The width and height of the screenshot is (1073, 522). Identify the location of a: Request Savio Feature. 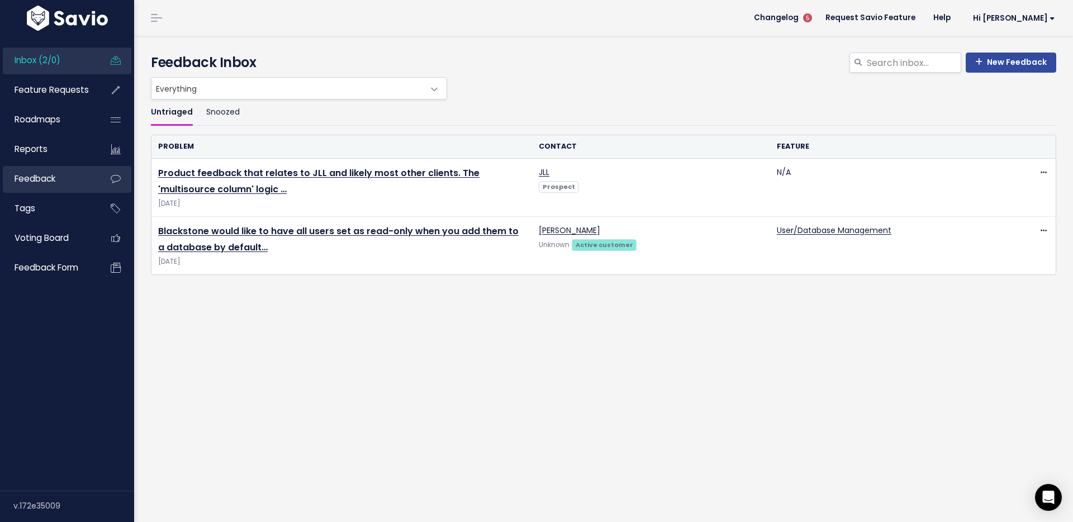
(870, 18).